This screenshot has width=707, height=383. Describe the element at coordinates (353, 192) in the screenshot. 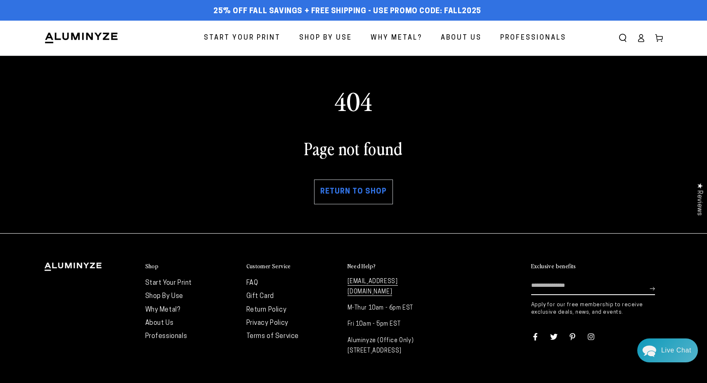

I see `a: Return to shop` at that location.